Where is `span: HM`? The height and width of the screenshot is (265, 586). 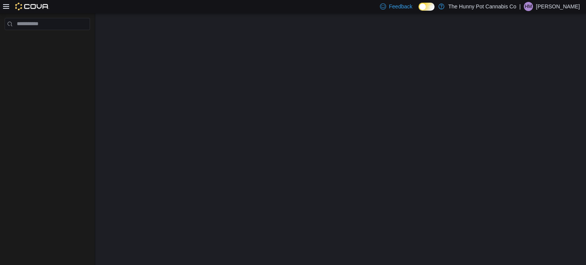 span: HM is located at coordinates (528, 6).